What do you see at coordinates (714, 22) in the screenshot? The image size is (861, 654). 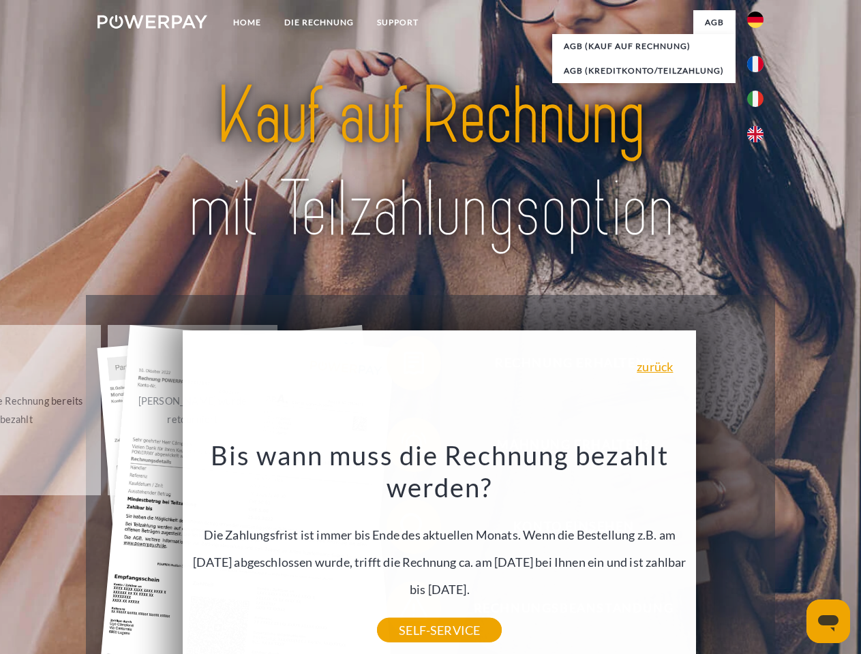 I see `a: agb` at bounding box center [714, 22].